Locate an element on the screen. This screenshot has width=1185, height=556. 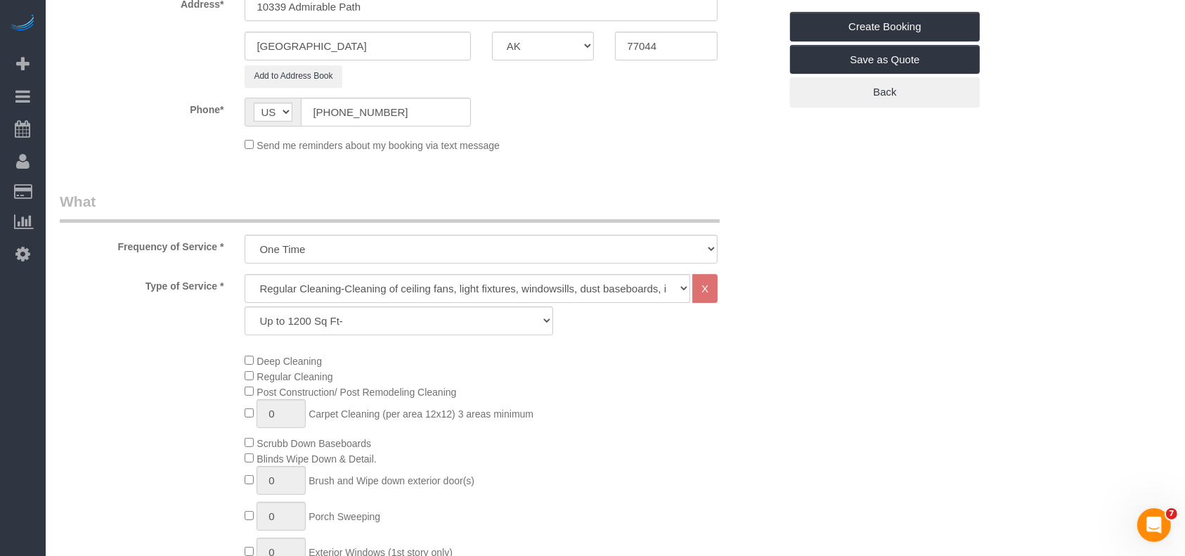
button: Add to Address Book is located at coordinates (293, 76).